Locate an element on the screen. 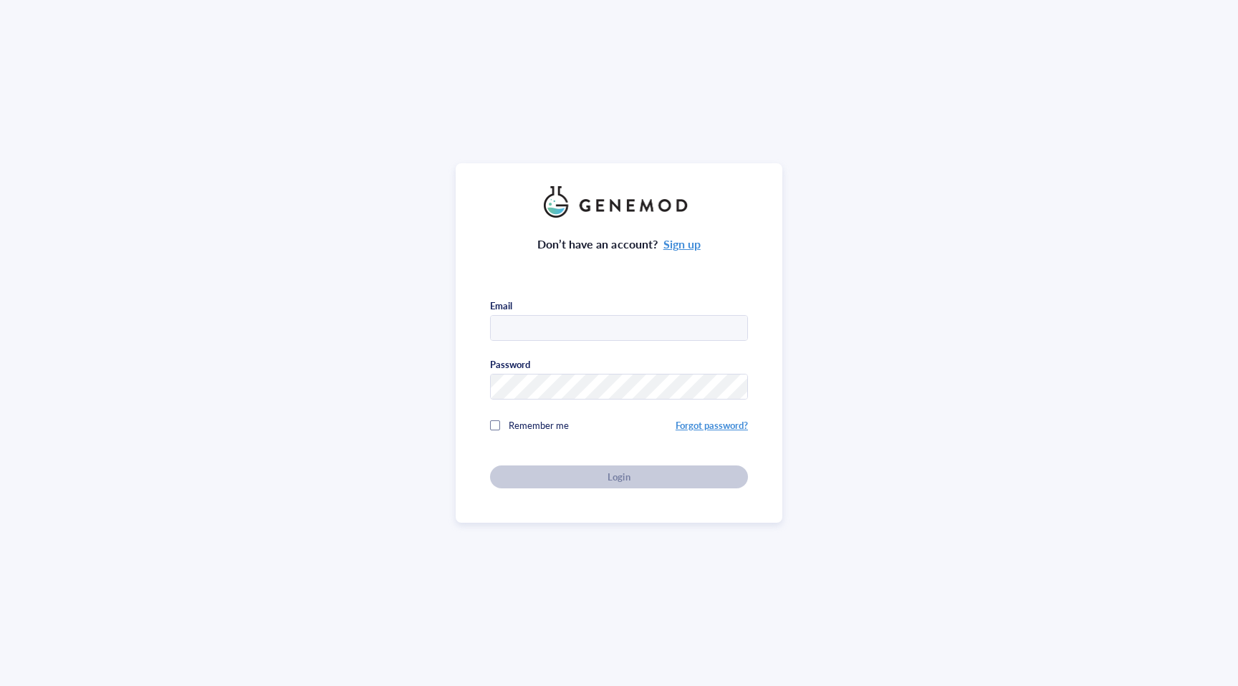  div: Email is located at coordinates (501, 306).